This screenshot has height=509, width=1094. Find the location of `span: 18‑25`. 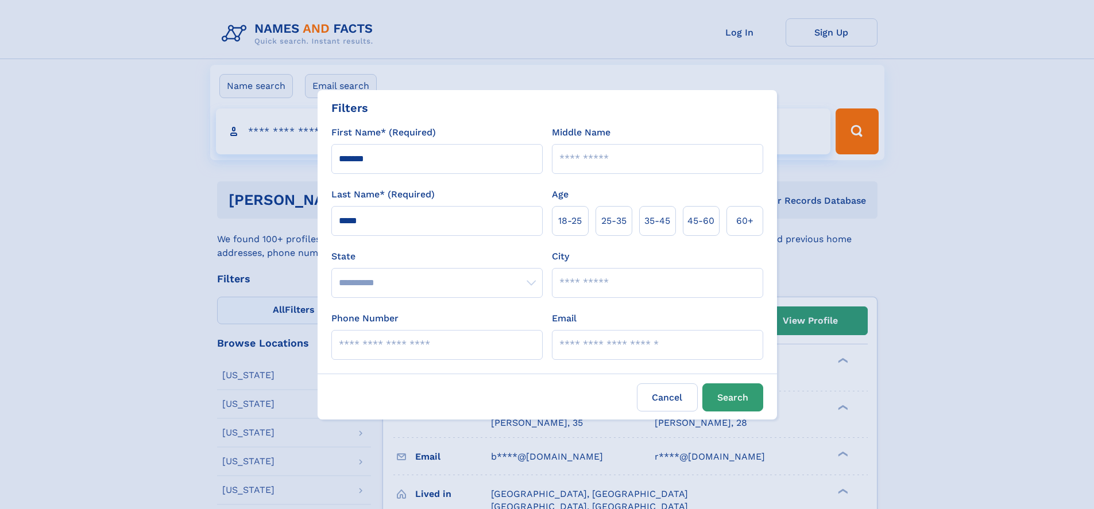

span: 18‑25 is located at coordinates (570, 221).